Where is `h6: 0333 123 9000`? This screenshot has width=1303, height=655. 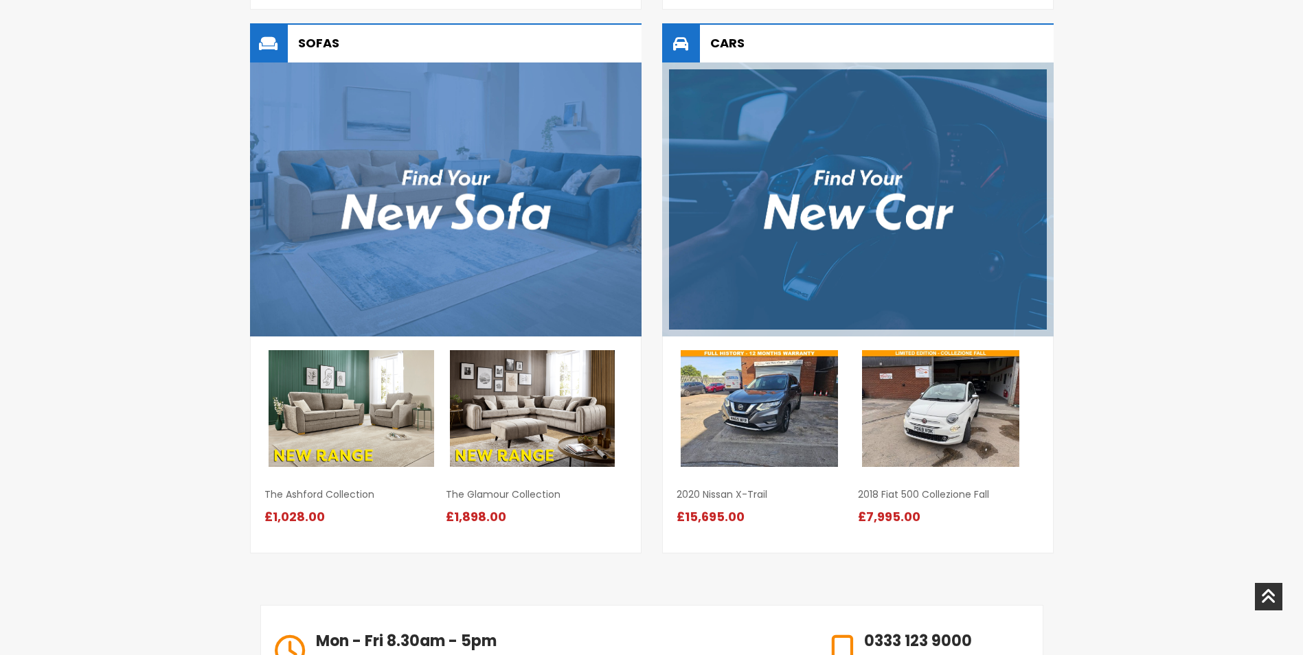 h6: 0333 123 9000 is located at coordinates (947, 641).